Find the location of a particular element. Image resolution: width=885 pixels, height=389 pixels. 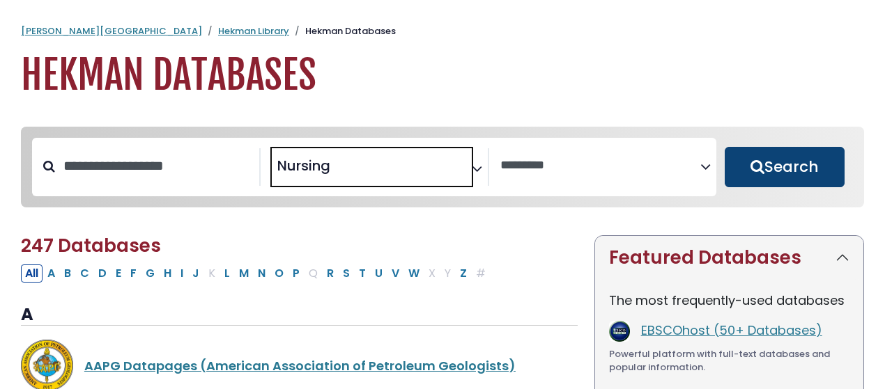

button: Filter Results V is located at coordinates (395, 274).